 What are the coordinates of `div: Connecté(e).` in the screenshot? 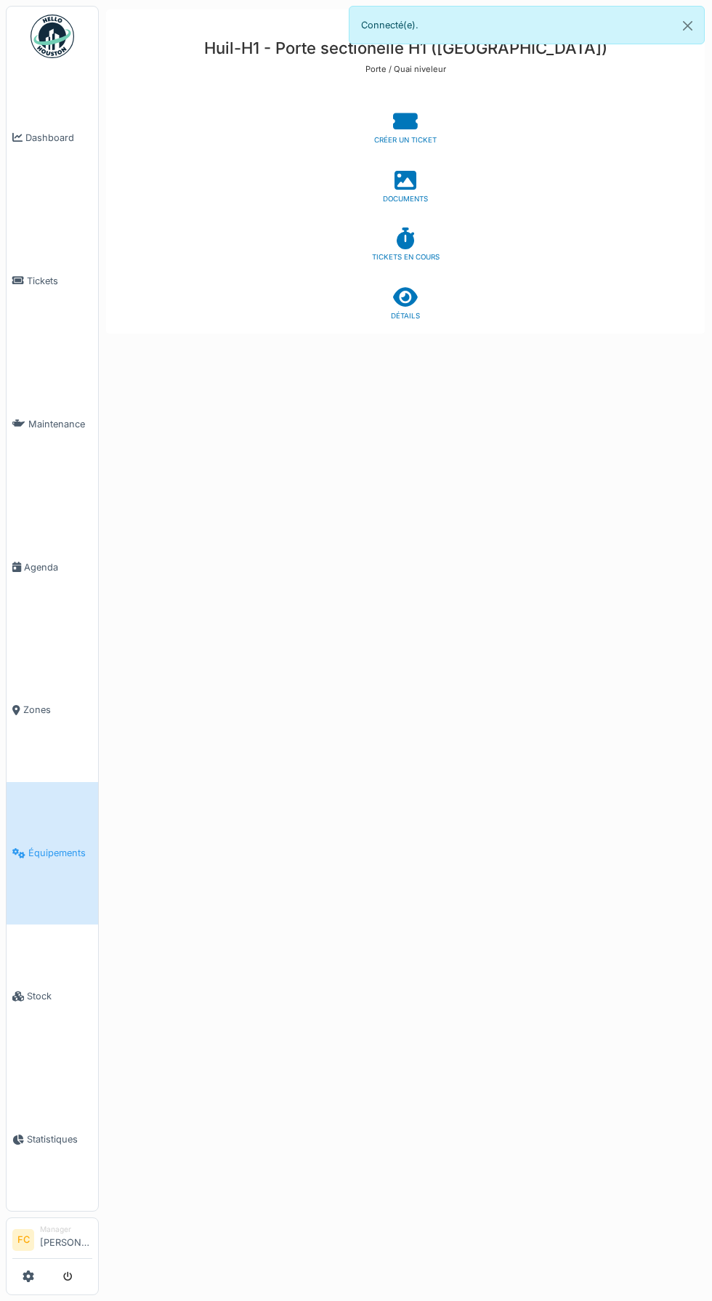 It's located at (527, 25).